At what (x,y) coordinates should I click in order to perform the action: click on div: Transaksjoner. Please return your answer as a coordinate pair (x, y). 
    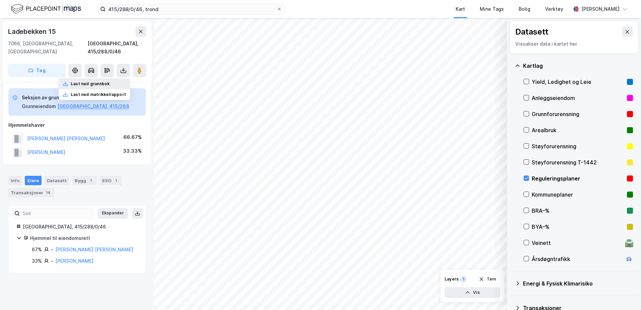
    Looking at the image, I should click on (31, 192).